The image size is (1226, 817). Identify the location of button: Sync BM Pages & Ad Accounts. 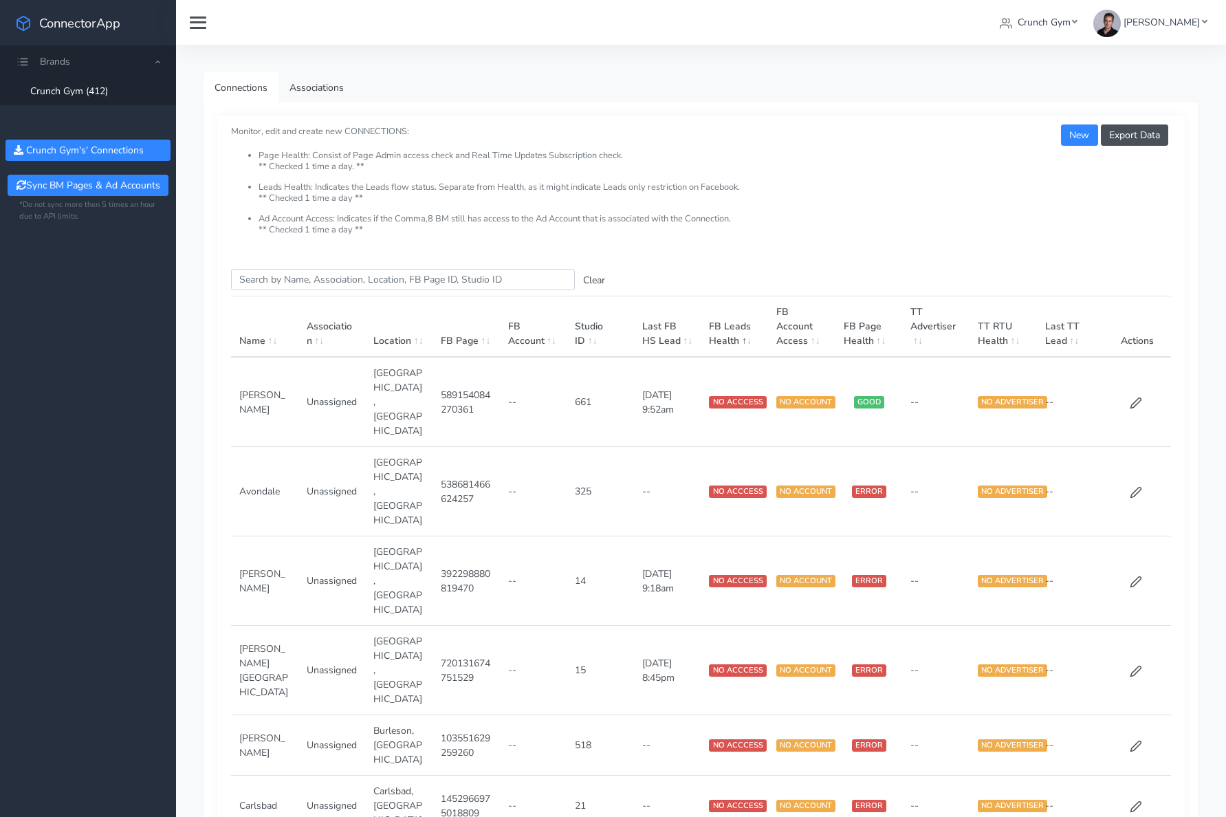
(87, 185).